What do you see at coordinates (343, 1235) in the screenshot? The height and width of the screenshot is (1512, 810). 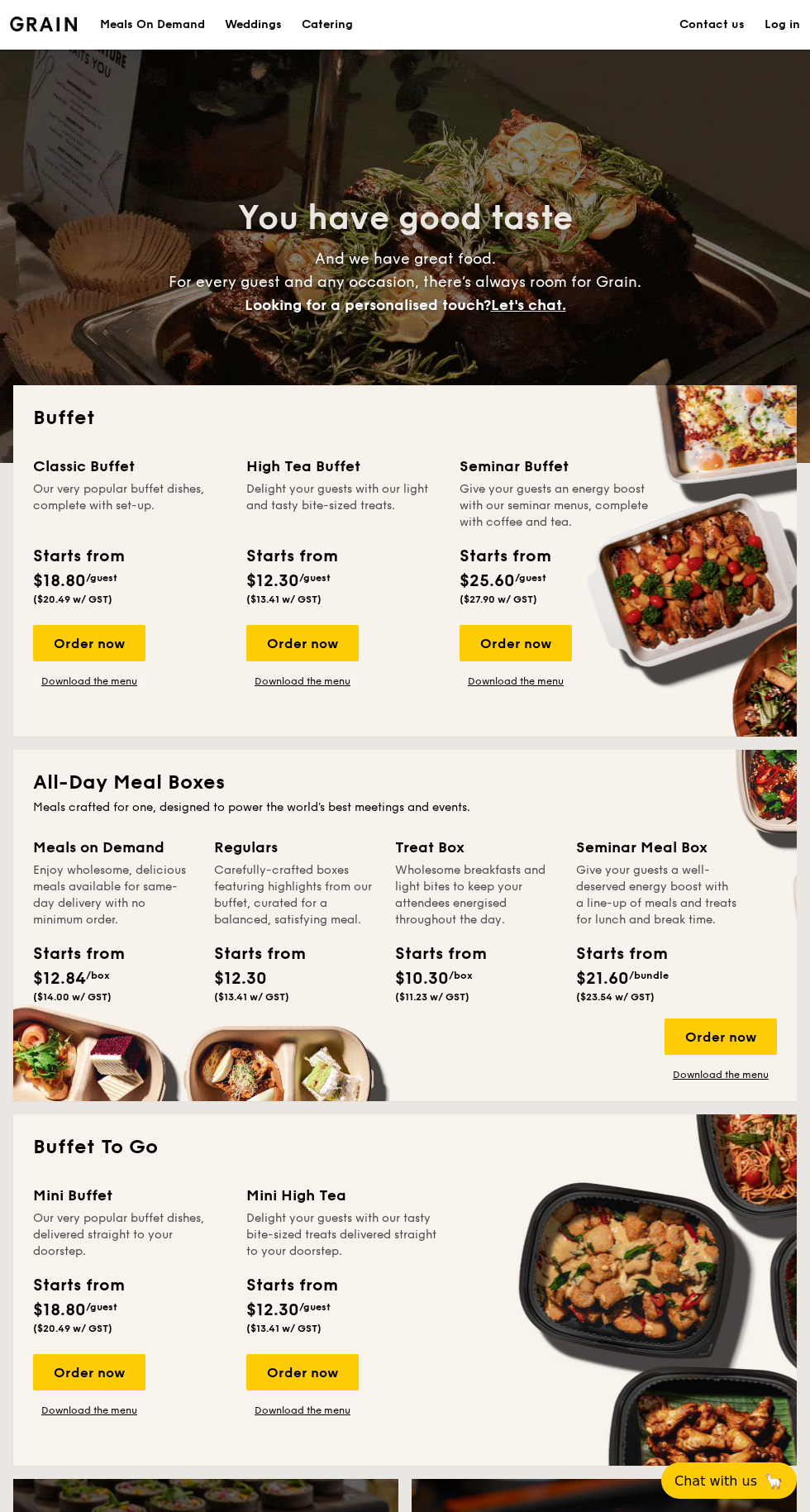 I see `div: Delight your guests with our tasty bite-sized treats delivered straight to your doorstep.` at bounding box center [343, 1235].